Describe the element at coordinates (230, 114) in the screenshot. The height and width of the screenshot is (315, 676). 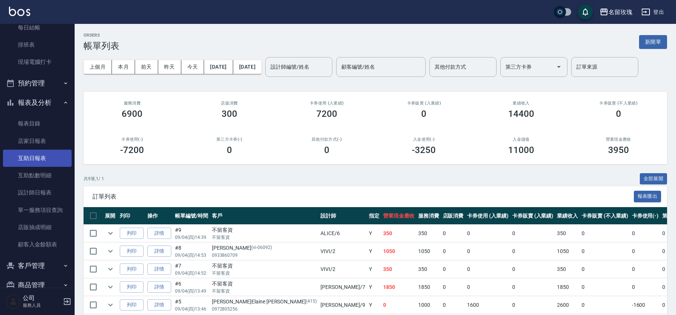
I see `h3: 300` at that location.